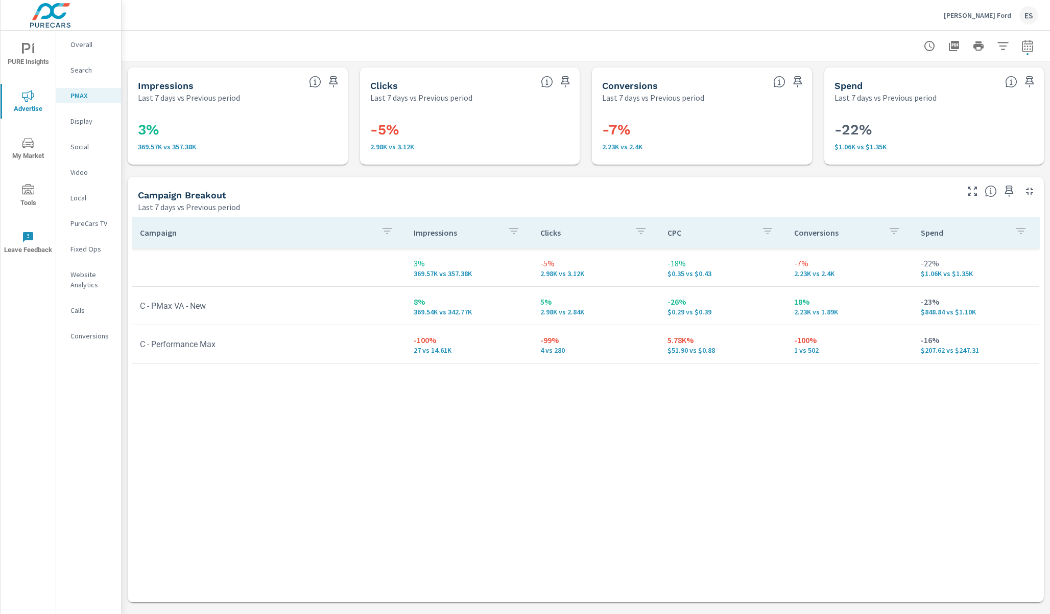  I want to click on p: 5.78K%, so click(723, 340).